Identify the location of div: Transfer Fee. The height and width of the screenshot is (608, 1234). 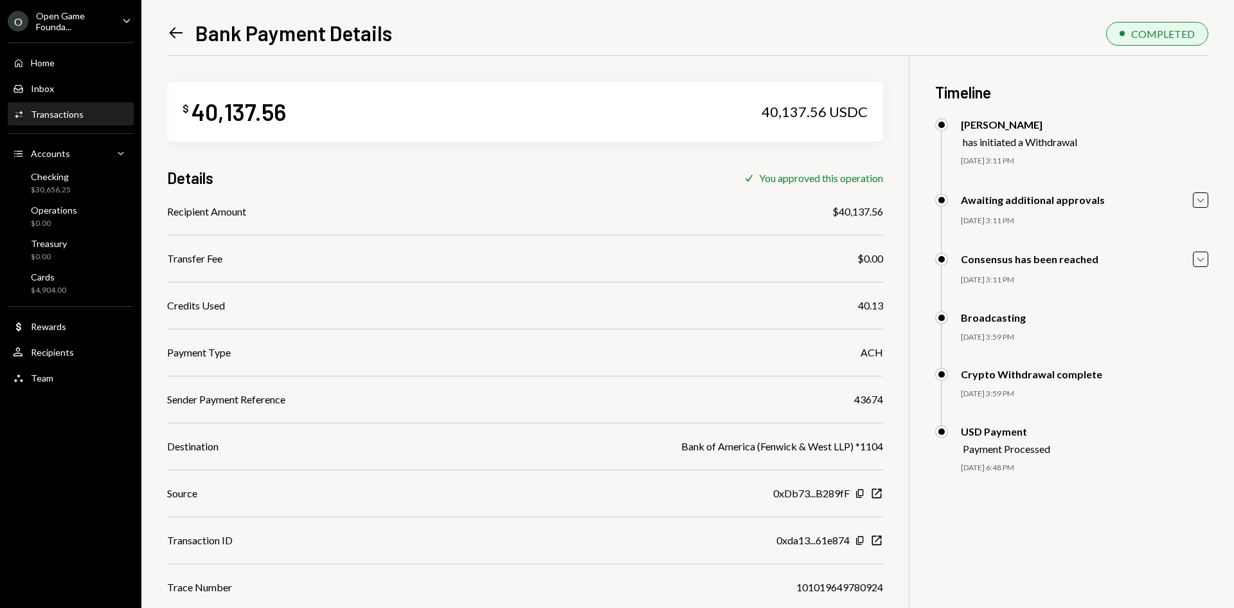
(195, 258).